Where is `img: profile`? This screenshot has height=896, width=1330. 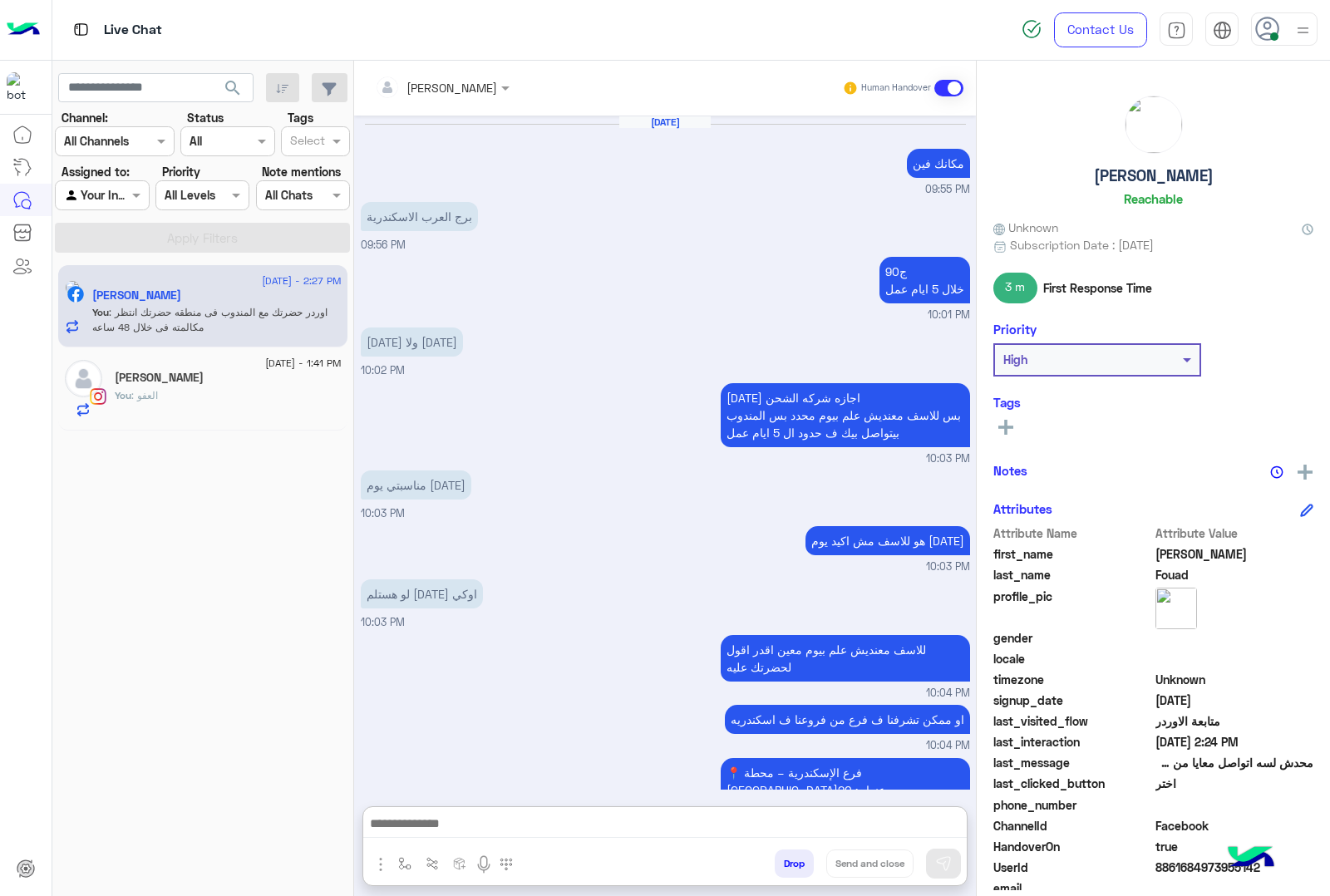 img: profile is located at coordinates (1302, 30).